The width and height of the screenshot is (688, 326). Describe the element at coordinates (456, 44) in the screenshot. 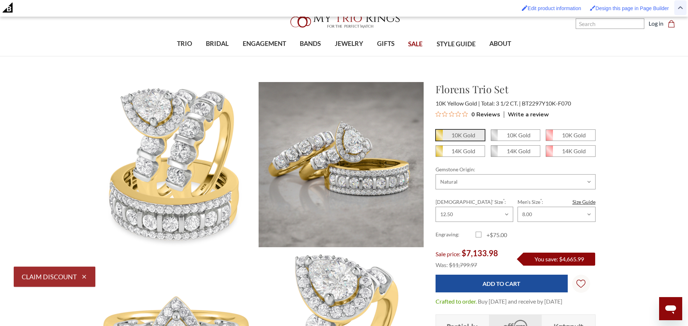

I see `a: STYLE GUIDE` at that location.